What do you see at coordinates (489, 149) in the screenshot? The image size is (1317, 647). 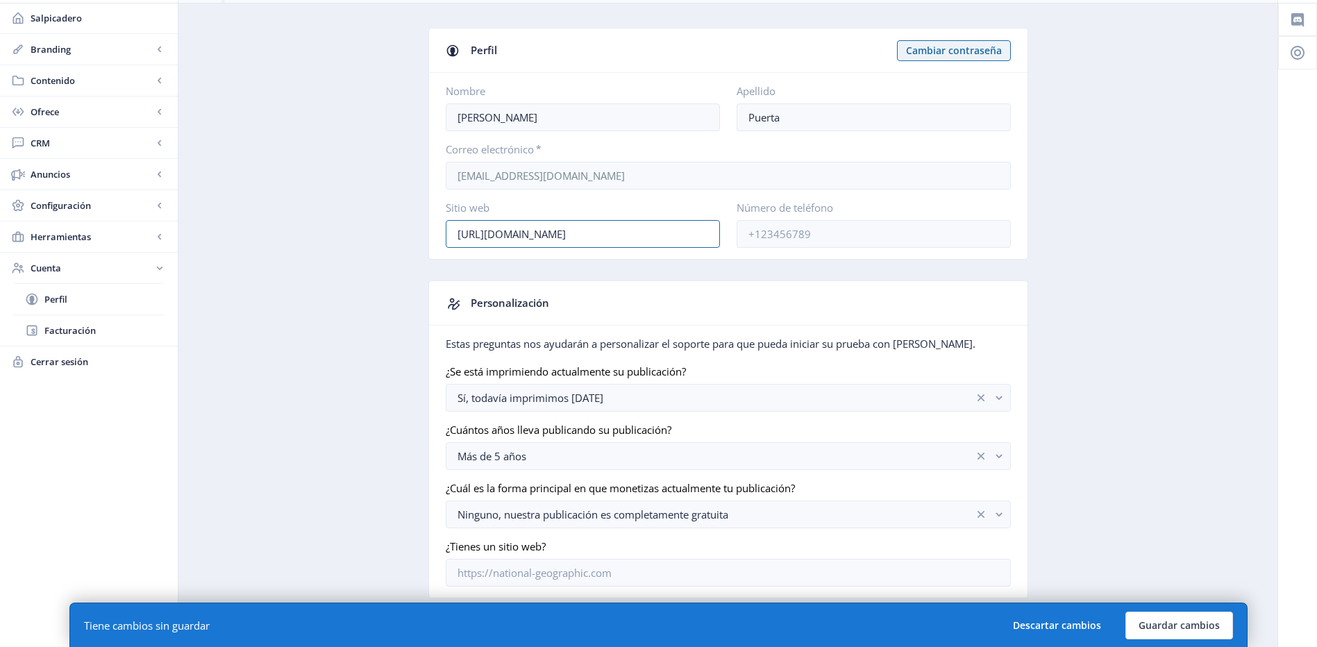 I see `font: Correo electrónico` at bounding box center [489, 149].